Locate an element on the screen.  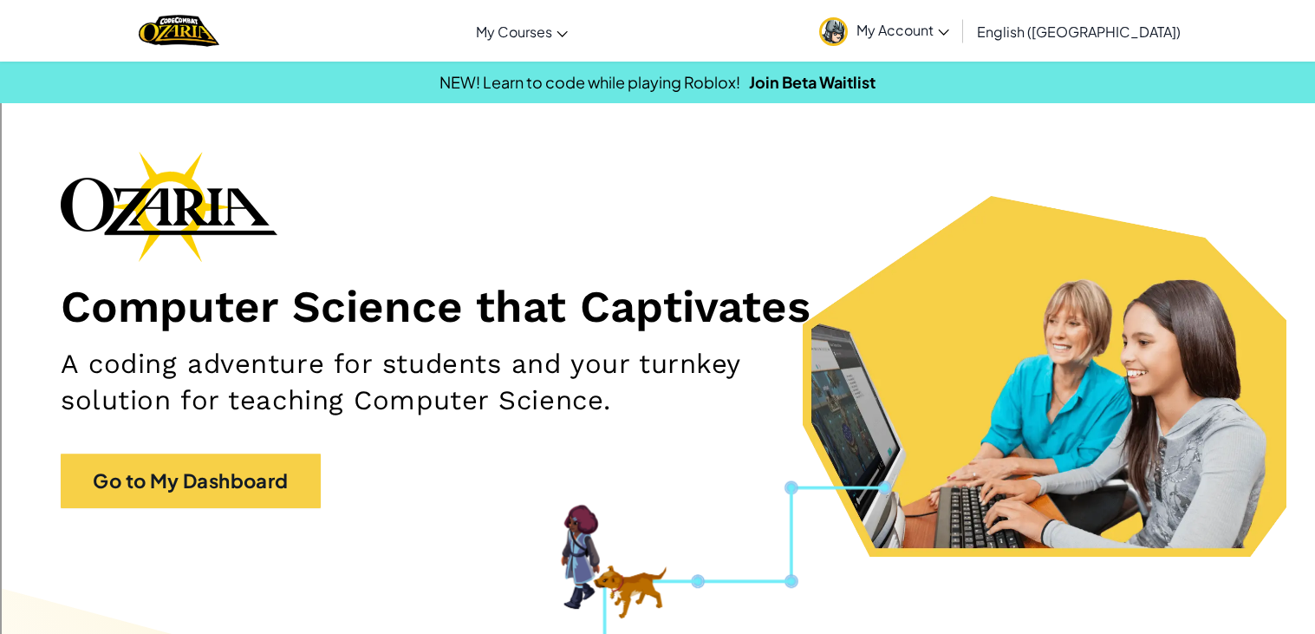
a: My Courses is located at coordinates (522, 31).